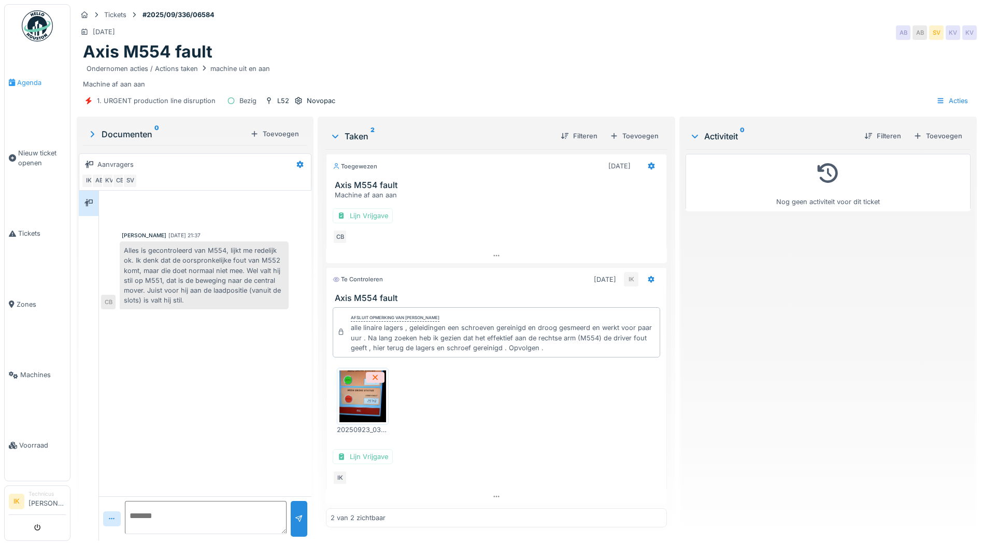 This screenshot has height=545, width=983. What do you see at coordinates (166, 134) in the screenshot?
I see `div: Documenten` at bounding box center [166, 134].